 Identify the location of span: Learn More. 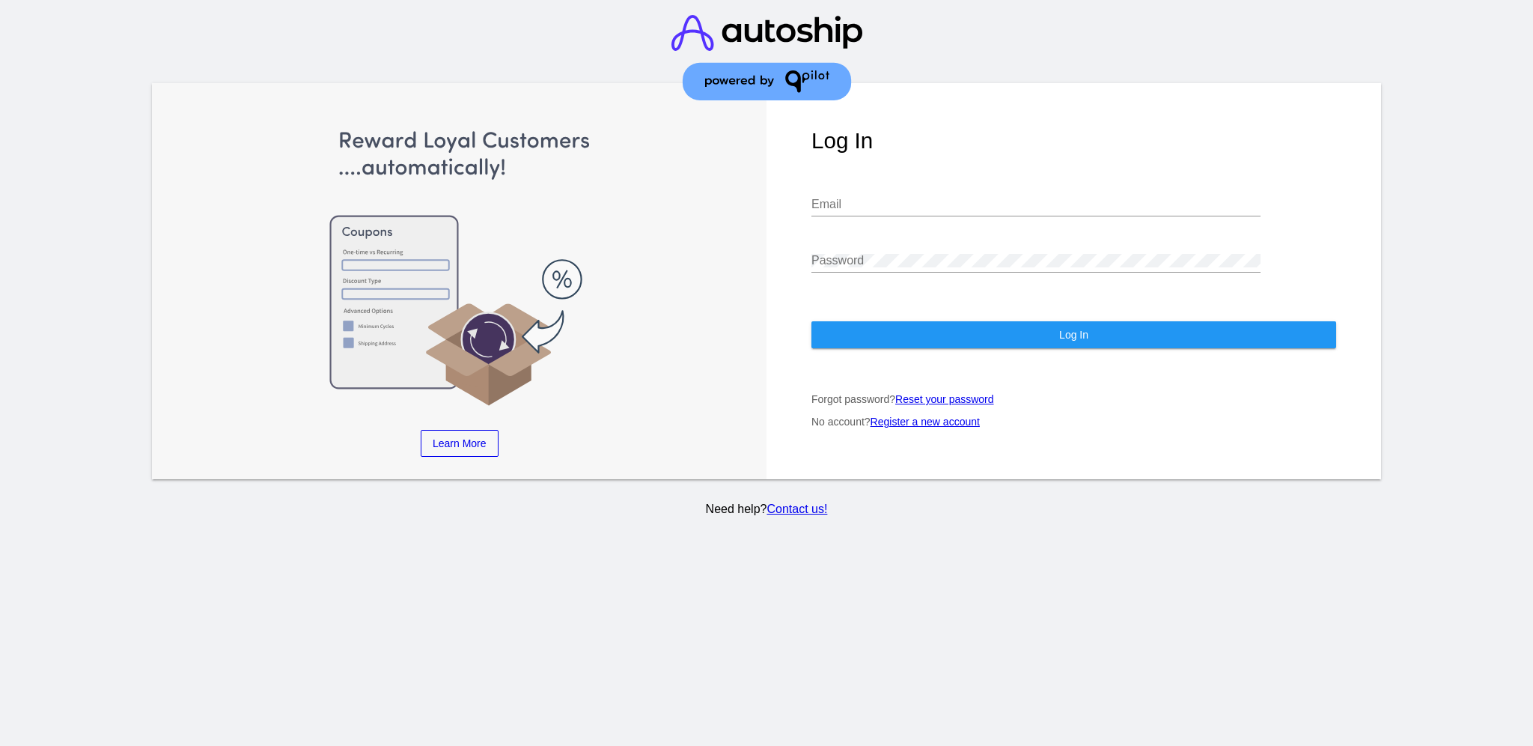
(460, 443).